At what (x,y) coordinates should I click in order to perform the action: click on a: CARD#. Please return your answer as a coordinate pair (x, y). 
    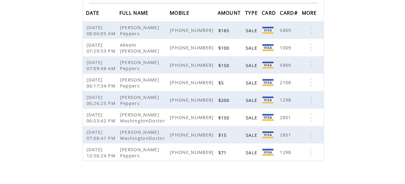
    Looking at the image, I should click on (289, 13).